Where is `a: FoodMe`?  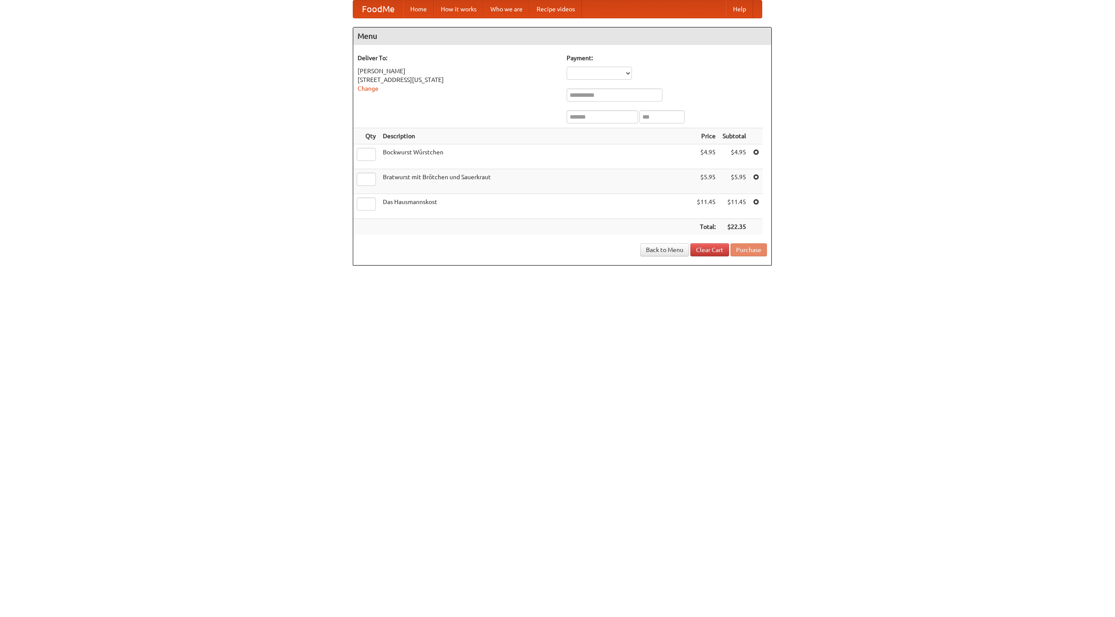
a: FoodMe is located at coordinates (378, 9).